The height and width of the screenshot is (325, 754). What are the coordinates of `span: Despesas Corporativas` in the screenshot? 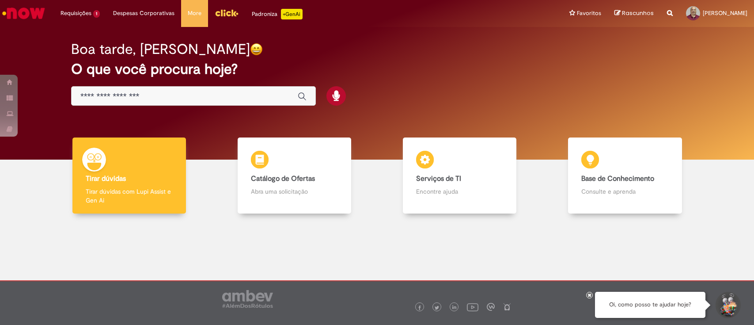 It's located at (144, 13).